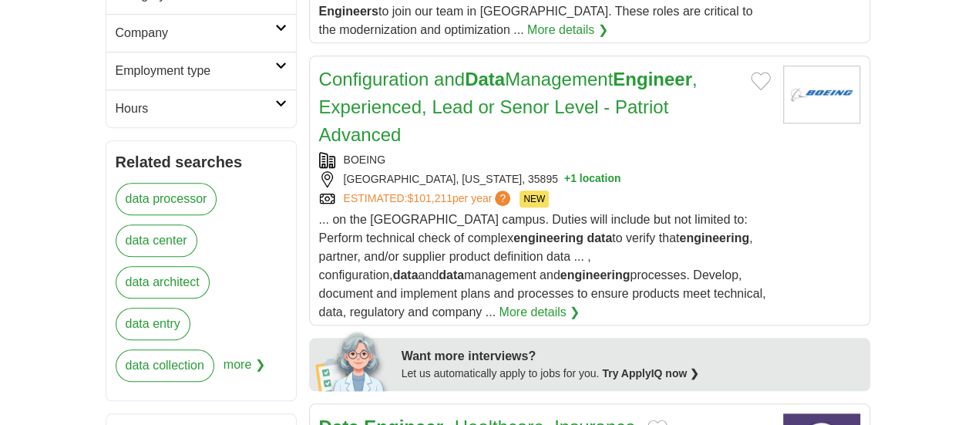  Describe the element at coordinates (201, 108) in the screenshot. I see `a: Hours` at that location.